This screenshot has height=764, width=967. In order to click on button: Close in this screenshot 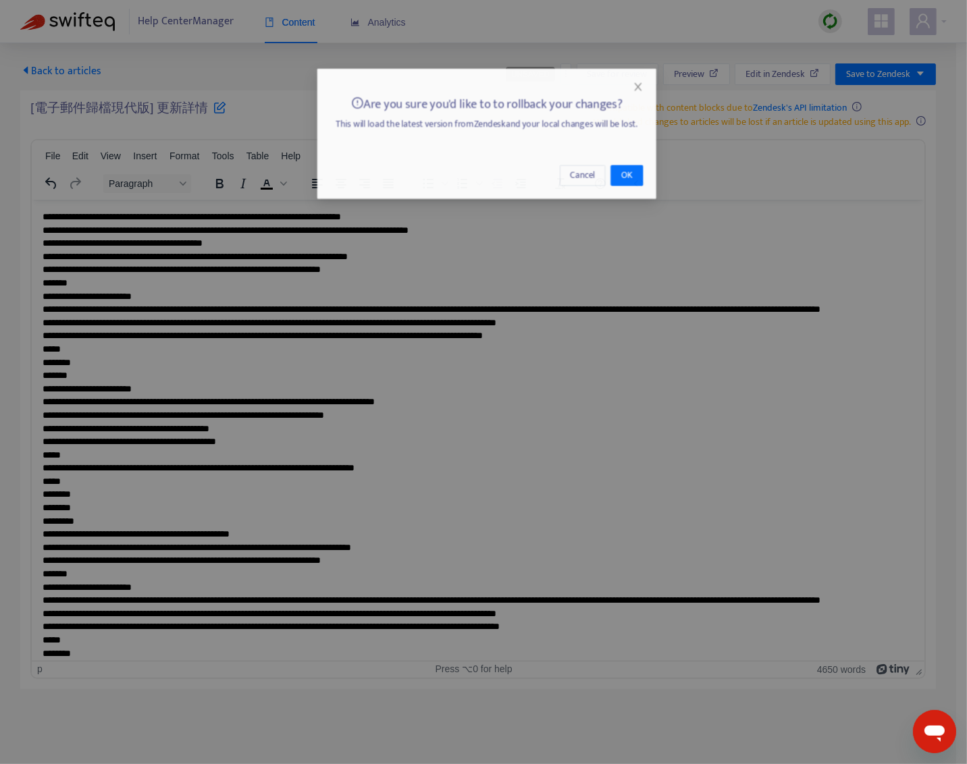, I will do `click(640, 86)`.